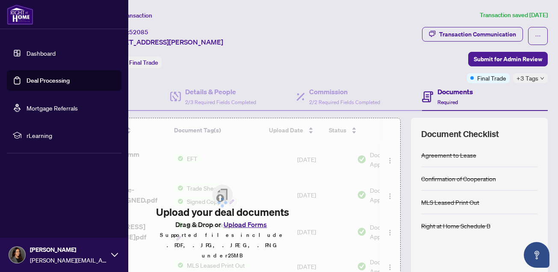 The width and height of the screenshot is (558, 272). I want to click on span: Required, so click(448, 102).